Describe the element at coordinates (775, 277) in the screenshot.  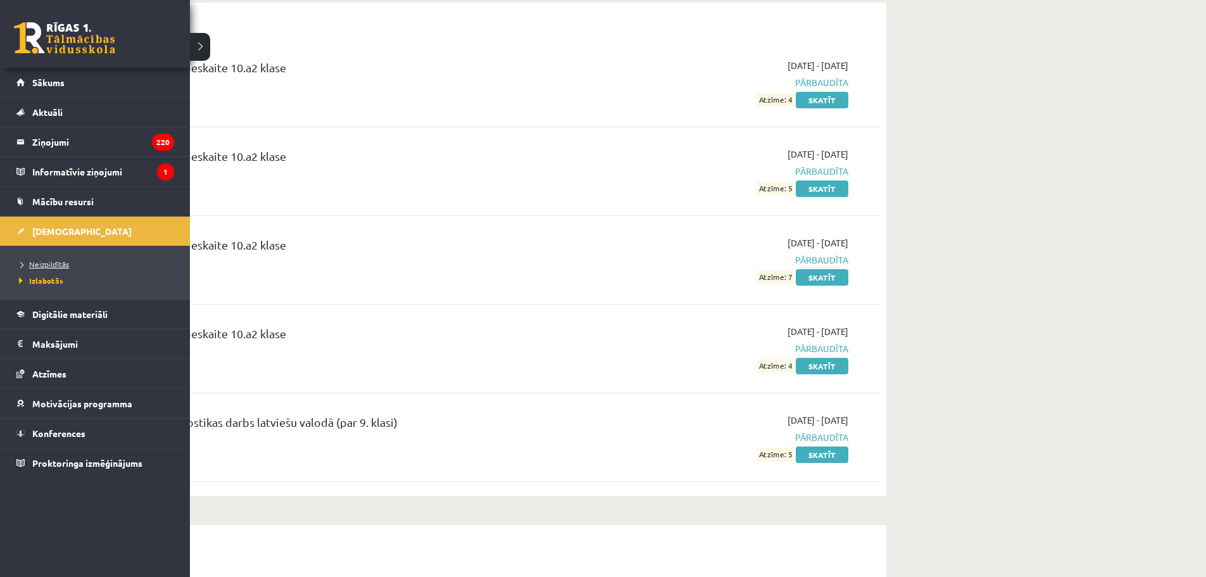
I see `span: Atzīme: 7` at that location.